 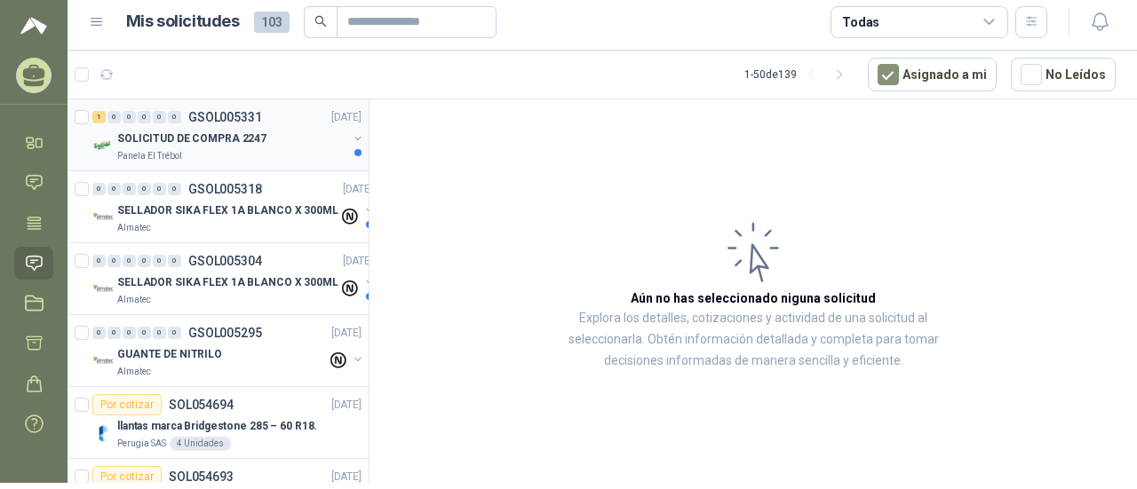 What do you see at coordinates (149, 156) in the screenshot?
I see `p: Panela El Trébol` at bounding box center [149, 156].